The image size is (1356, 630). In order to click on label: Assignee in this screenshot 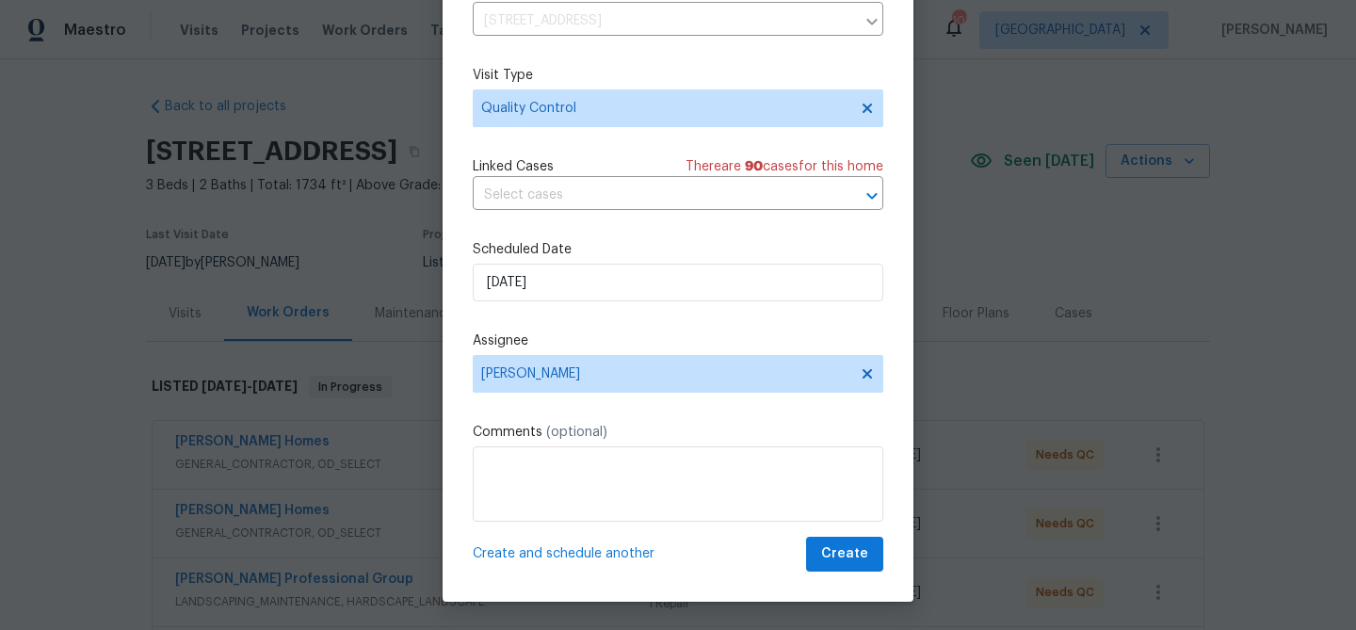, I will do `click(678, 341)`.